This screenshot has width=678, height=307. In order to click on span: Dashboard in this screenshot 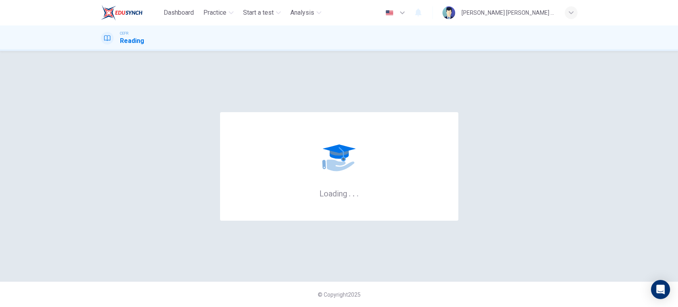, I will do `click(179, 13)`.